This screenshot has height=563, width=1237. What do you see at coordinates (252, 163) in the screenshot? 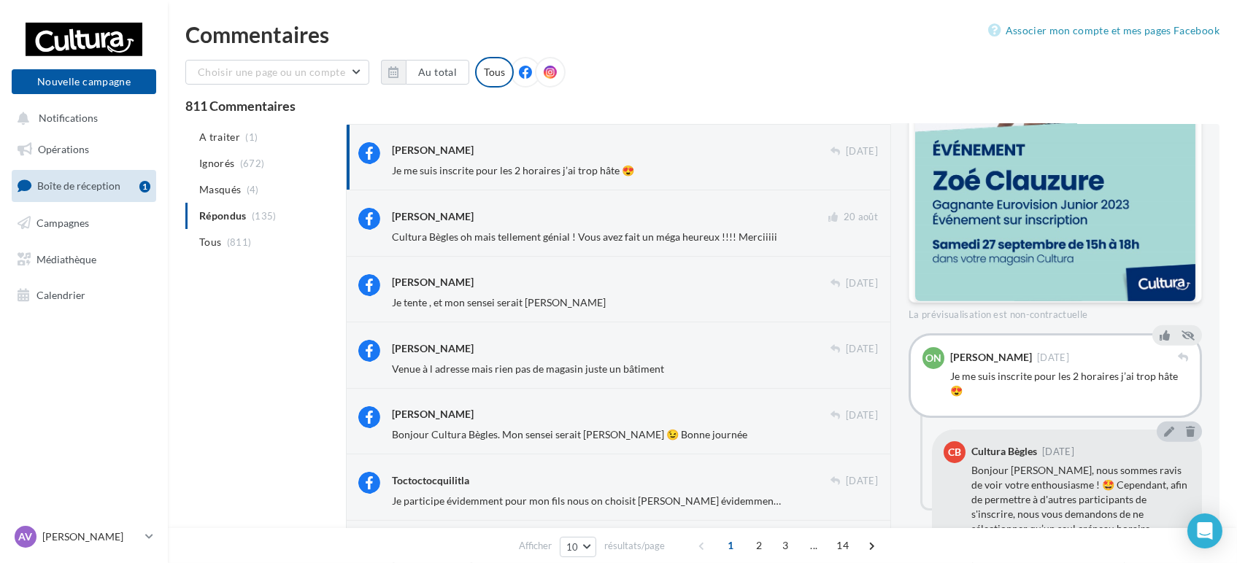
I see `span: (672)` at bounding box center [252, 163].